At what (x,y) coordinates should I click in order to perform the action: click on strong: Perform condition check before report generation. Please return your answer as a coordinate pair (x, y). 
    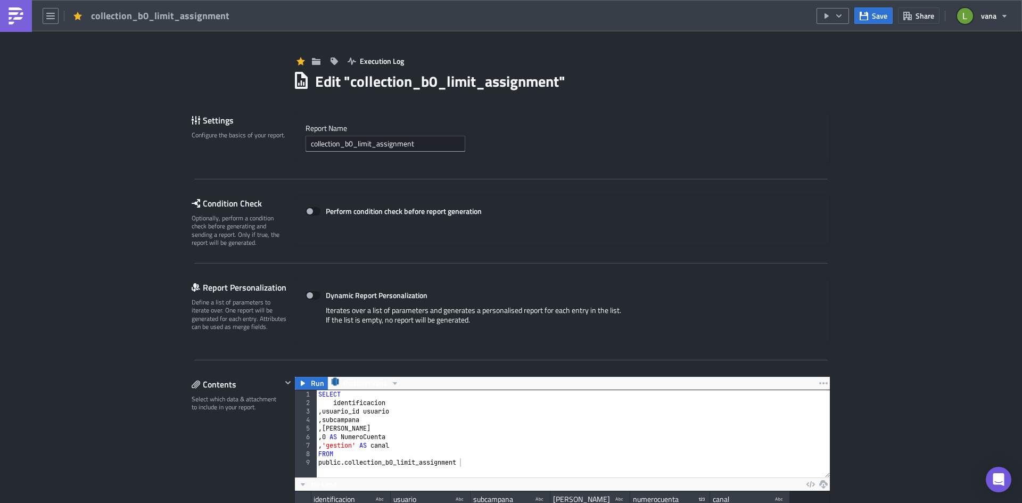
    Looking at the image, I should click on (404, 211).